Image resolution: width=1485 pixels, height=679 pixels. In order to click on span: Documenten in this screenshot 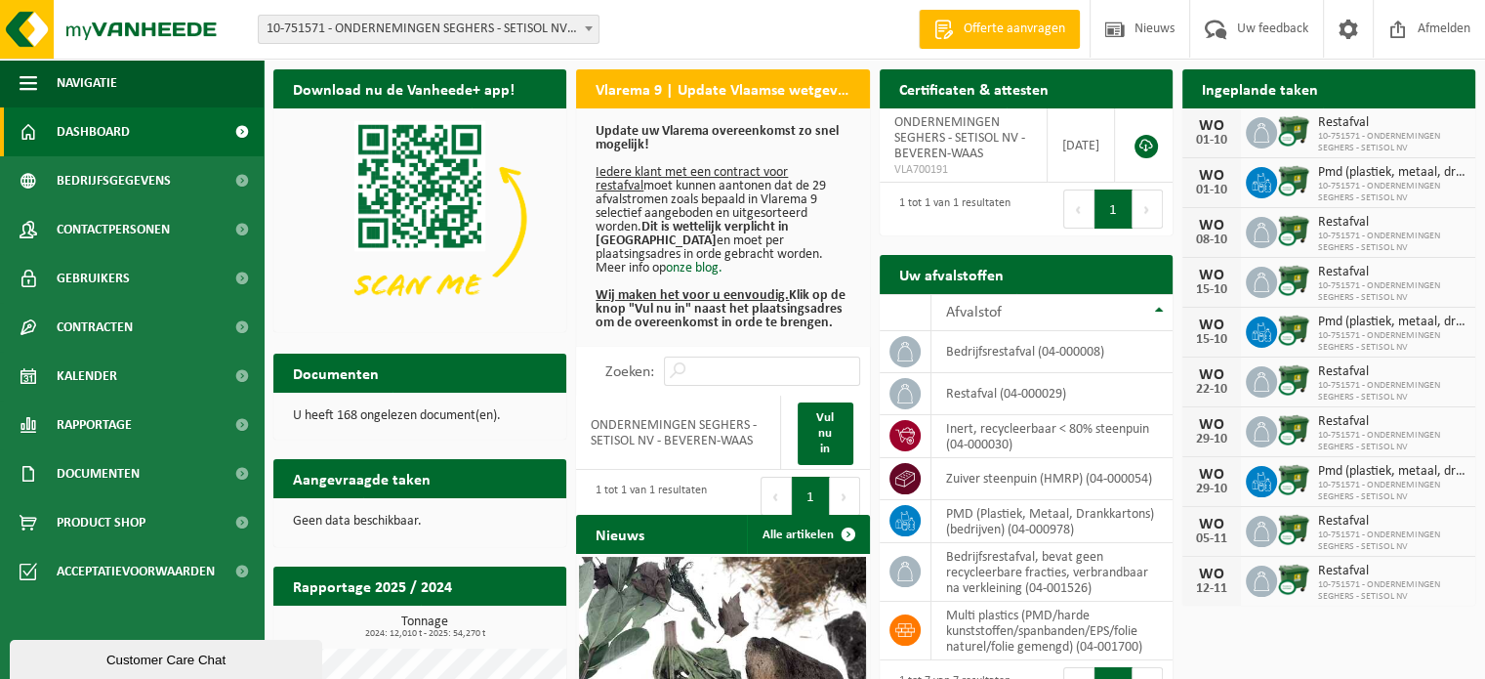, I will do `click(98, 474)`.